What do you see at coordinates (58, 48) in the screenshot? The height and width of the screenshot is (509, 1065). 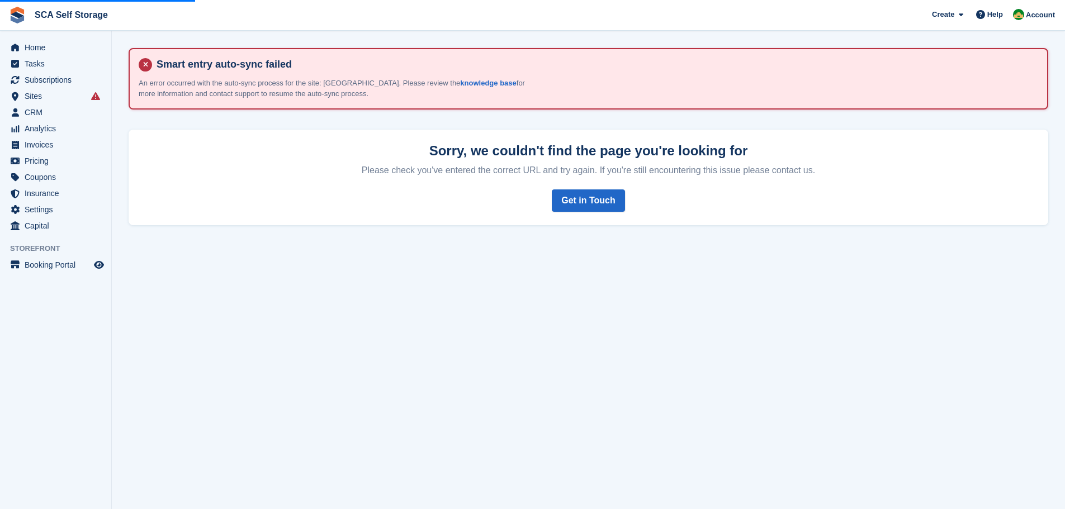 I see `span: Home` at bounding box center [58, 48].